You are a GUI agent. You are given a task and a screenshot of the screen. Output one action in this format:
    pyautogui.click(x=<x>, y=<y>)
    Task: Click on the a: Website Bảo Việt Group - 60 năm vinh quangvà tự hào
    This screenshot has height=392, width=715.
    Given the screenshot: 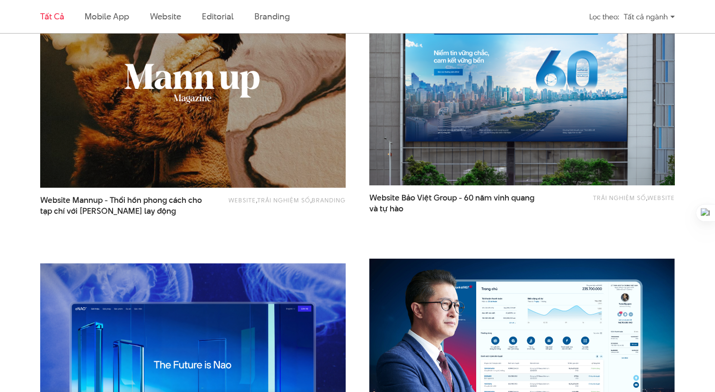 What is the action you would take?
    pyautogui.click(x=453, y=203)
    